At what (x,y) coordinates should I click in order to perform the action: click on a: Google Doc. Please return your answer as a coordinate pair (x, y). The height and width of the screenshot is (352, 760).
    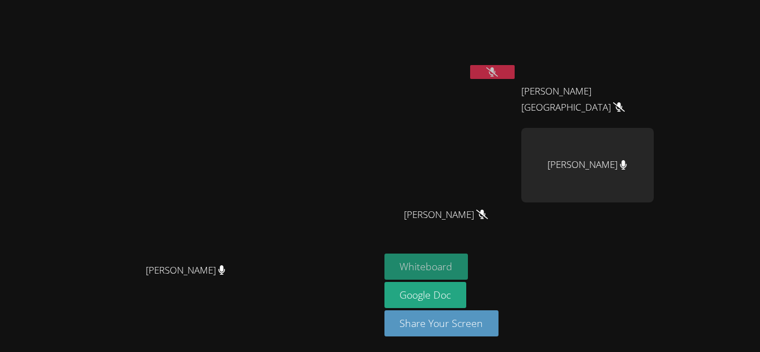
    Looking at the image, I should click on (426, 295).